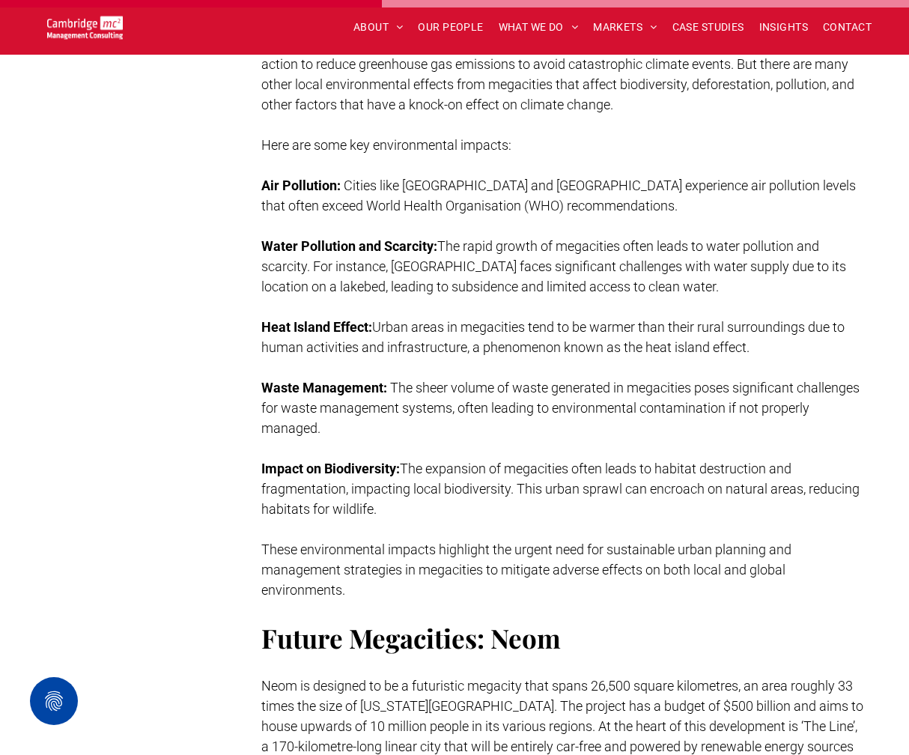  Describe the element at coordinates (324, 387) in the screenshot. I see `strong: Waste Management:` at that location.